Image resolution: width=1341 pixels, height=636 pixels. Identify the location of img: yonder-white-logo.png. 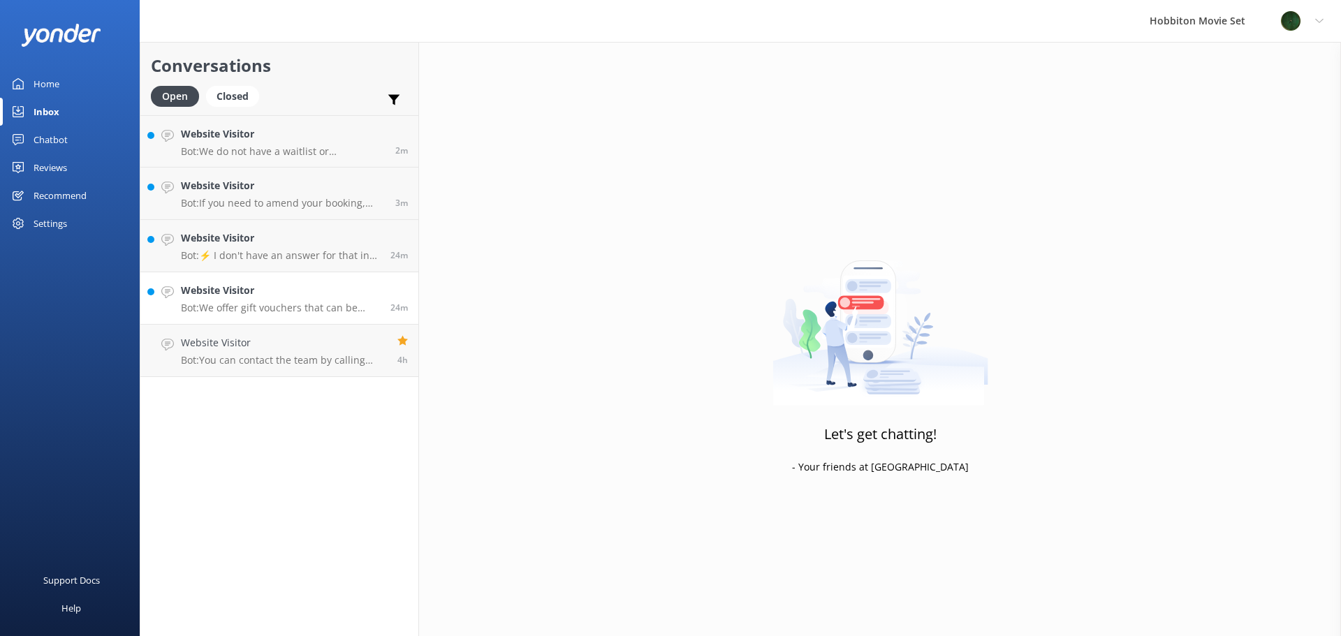
(61, 35).